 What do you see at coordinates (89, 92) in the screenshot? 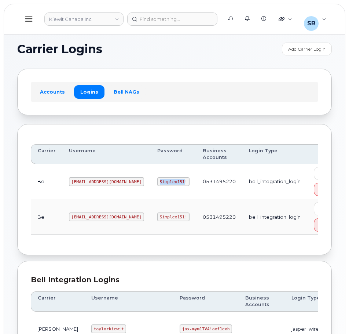
I see `a: Logins` at bounding box center [89, 92].